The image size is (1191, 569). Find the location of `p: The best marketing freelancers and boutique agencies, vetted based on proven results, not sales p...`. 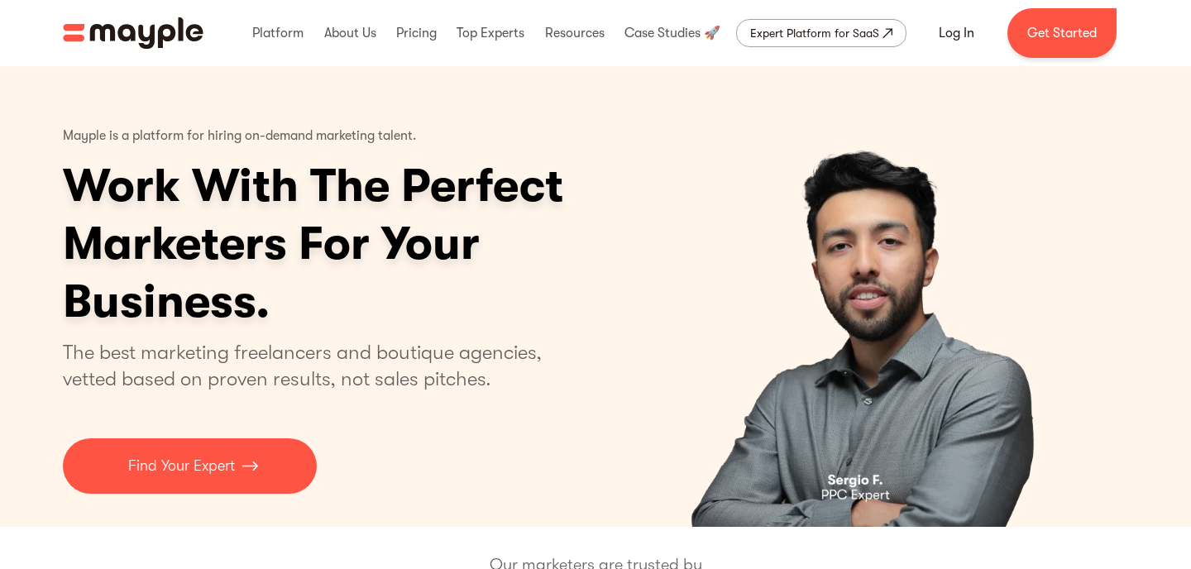

p: The best marketing freelancers and boutique agencies, vetted based on proven results, not sales p... is located at coordinates (312, 366).